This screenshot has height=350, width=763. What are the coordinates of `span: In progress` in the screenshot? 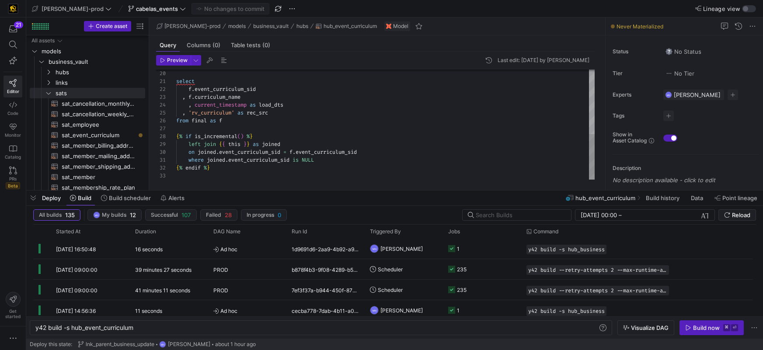 It's located at (260, 215).